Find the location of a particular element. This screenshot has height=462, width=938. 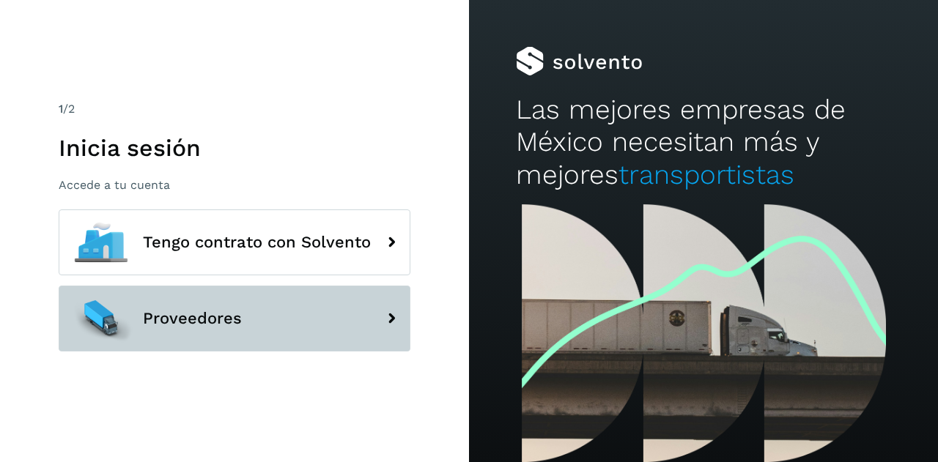

span: Proveedores is located at coordinates (192, 319).